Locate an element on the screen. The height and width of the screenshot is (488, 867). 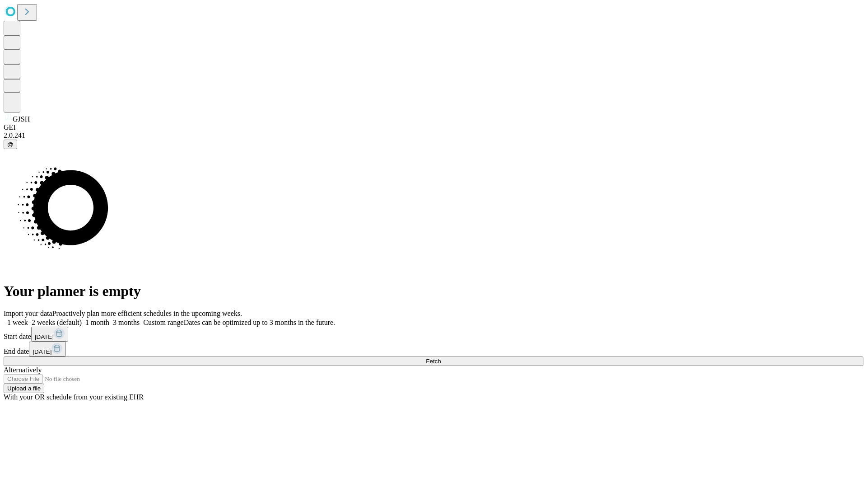
span: 2 weeks (default) is located at coordinates (56, 322).